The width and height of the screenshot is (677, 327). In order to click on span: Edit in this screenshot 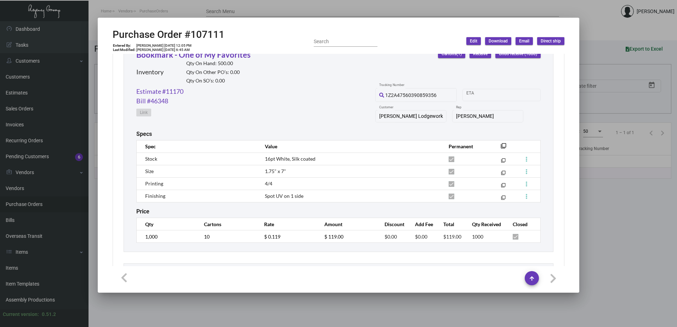, I will do `click(473, 41)`.